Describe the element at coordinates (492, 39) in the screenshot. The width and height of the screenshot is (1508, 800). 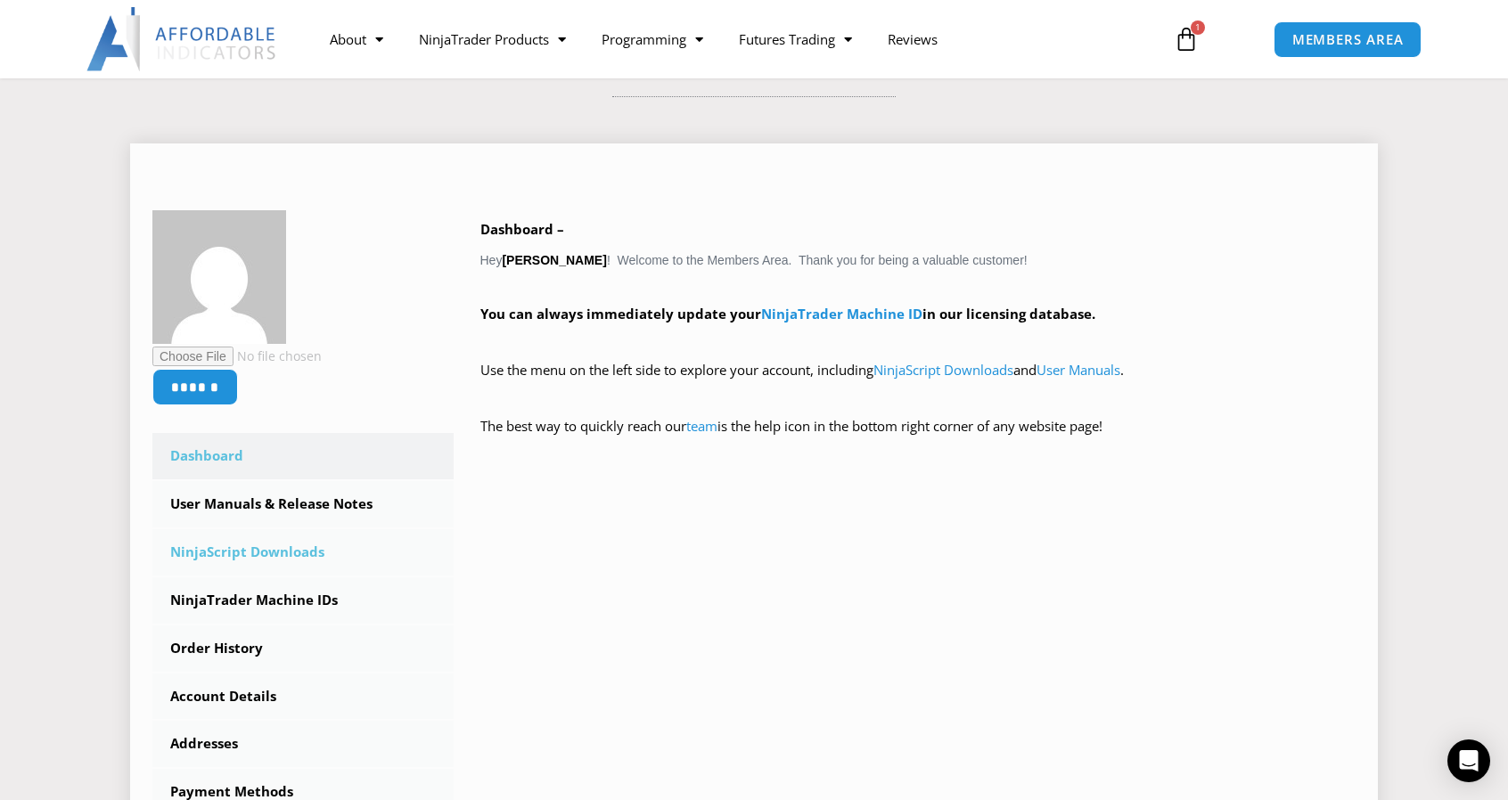
I see `a: NinjaTrader Products` at that location.